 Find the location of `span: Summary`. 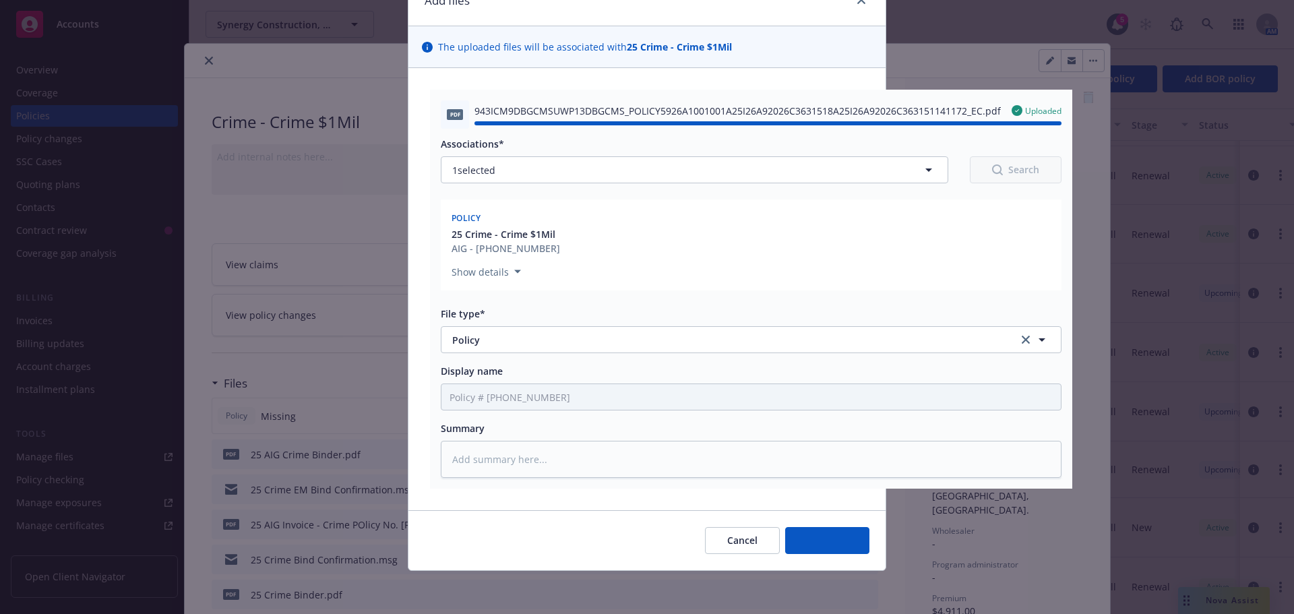

span: Summary is located at coordinates (462, 428).